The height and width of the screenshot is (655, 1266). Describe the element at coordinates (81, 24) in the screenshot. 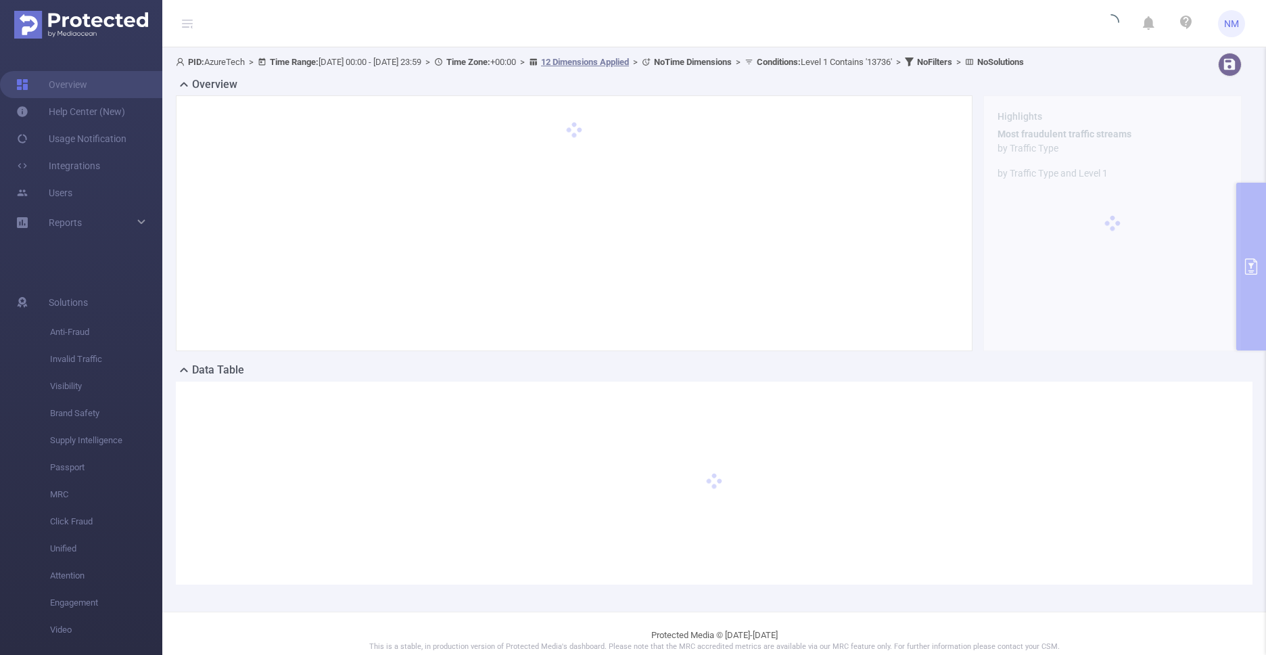

I see `img: Protected Media` at that location.